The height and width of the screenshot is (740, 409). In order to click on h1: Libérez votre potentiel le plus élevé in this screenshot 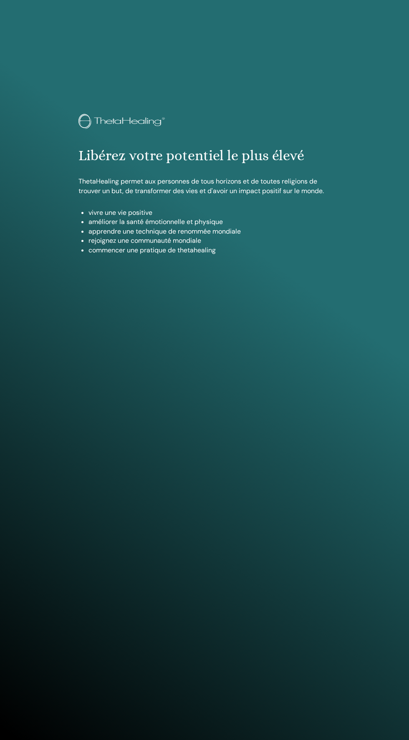, I will do `click(204, 156)`.